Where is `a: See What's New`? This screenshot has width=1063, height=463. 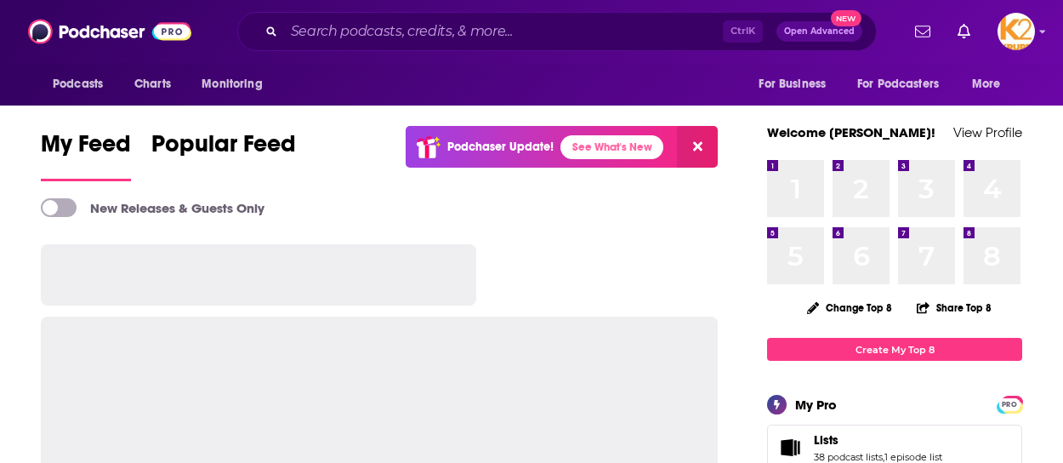 a: See What's New is located at coordinates (612, 147).